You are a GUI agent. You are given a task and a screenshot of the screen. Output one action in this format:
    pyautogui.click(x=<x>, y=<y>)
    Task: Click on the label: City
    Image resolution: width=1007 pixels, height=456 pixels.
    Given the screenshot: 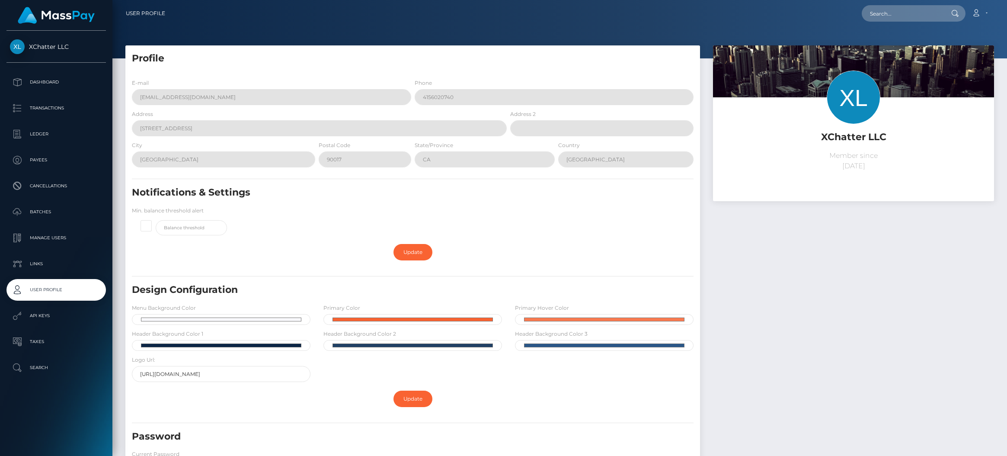 What is the action you would take?
    pyautogui.click(x=137, y=145)
    